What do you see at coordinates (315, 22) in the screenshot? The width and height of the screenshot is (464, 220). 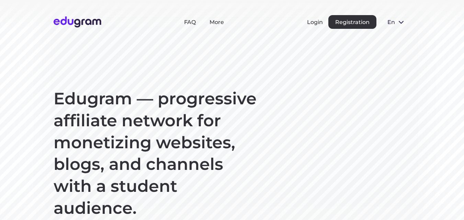 I see `button: Login` at bounding box center [315, 22].